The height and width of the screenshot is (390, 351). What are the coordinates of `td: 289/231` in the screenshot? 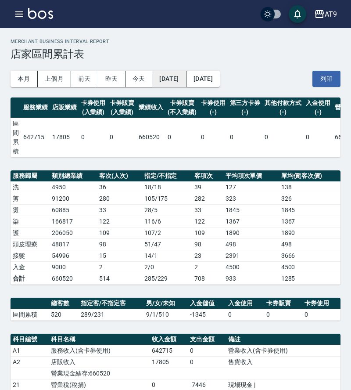 It's located at (111, 314).